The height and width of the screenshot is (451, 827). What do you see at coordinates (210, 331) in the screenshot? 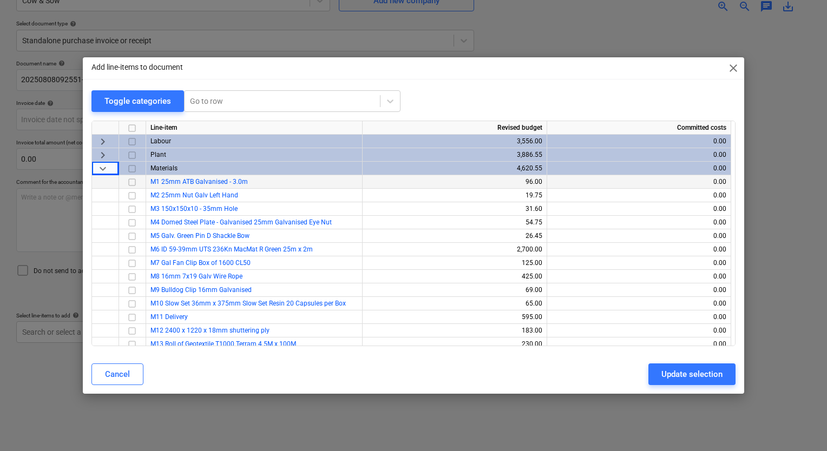
I see `span: M12 2400 x 1220 x 18mm shuttering ply` at bounding box center [210, 331].